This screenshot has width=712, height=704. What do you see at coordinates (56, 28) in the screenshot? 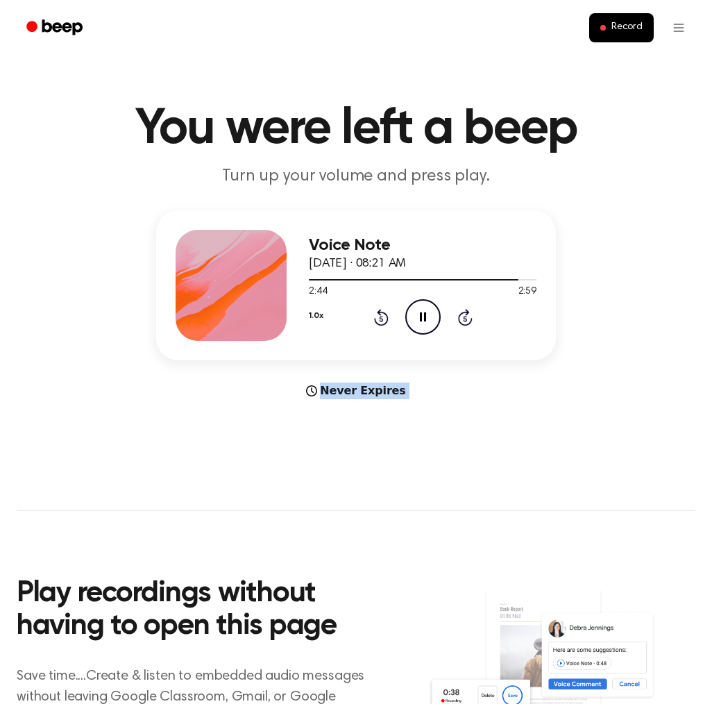
I see `a: Beep` at bounding box center [56, 28].